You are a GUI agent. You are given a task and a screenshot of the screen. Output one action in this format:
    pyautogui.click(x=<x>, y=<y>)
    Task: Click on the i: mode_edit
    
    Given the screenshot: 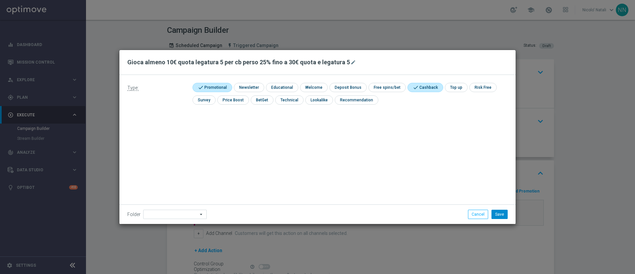 What is the action you would take?
    pyautogui.click(x=353, y=62)
    